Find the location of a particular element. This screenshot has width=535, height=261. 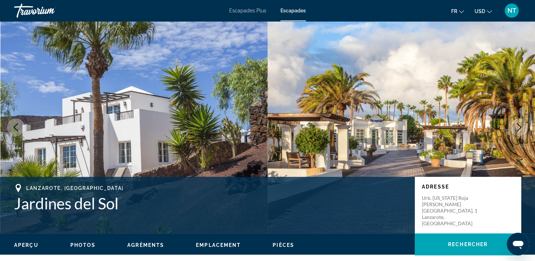

button: Changer la langue is located at coordinates (457, 11).